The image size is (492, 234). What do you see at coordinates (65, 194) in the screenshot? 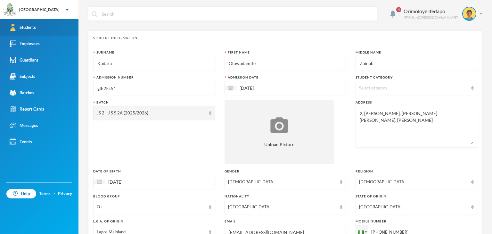
I see `a: Privacy` at bounding box center [65, 194].